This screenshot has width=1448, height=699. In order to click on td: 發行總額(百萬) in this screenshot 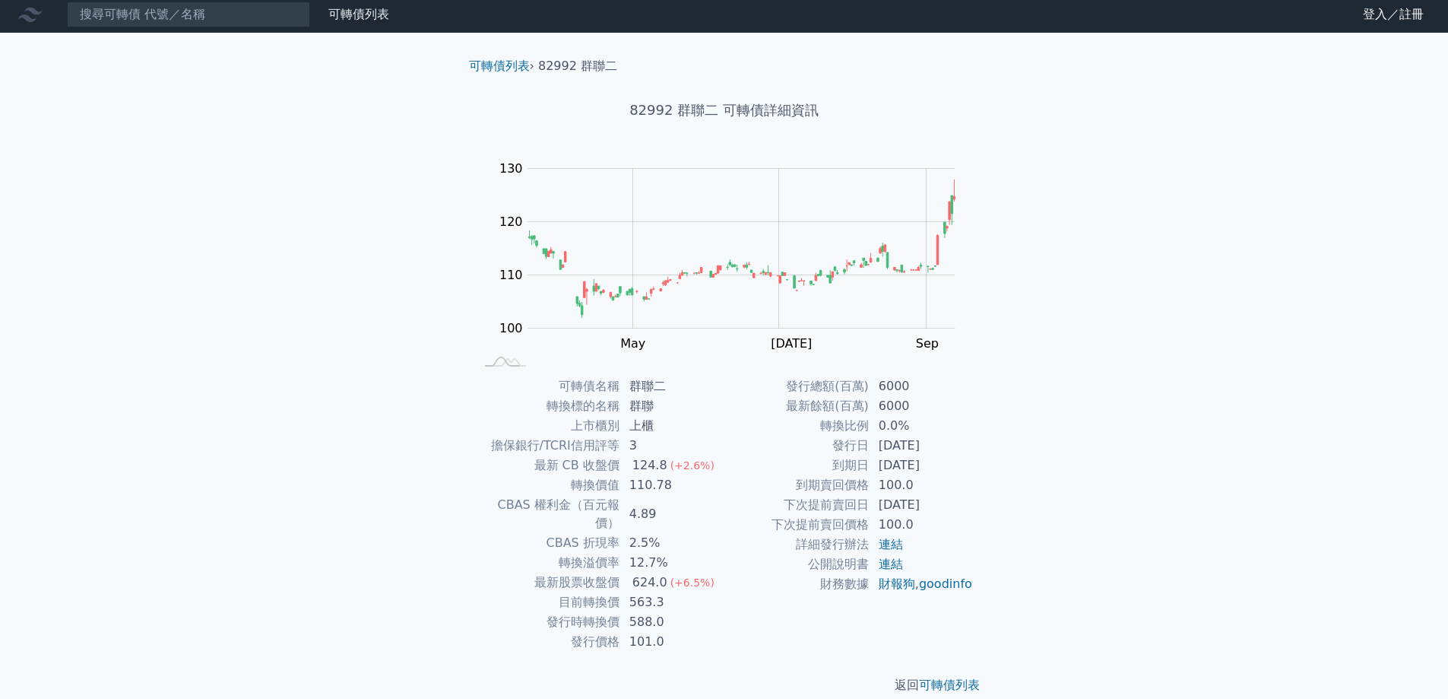, I will do `click(797, 386)`.